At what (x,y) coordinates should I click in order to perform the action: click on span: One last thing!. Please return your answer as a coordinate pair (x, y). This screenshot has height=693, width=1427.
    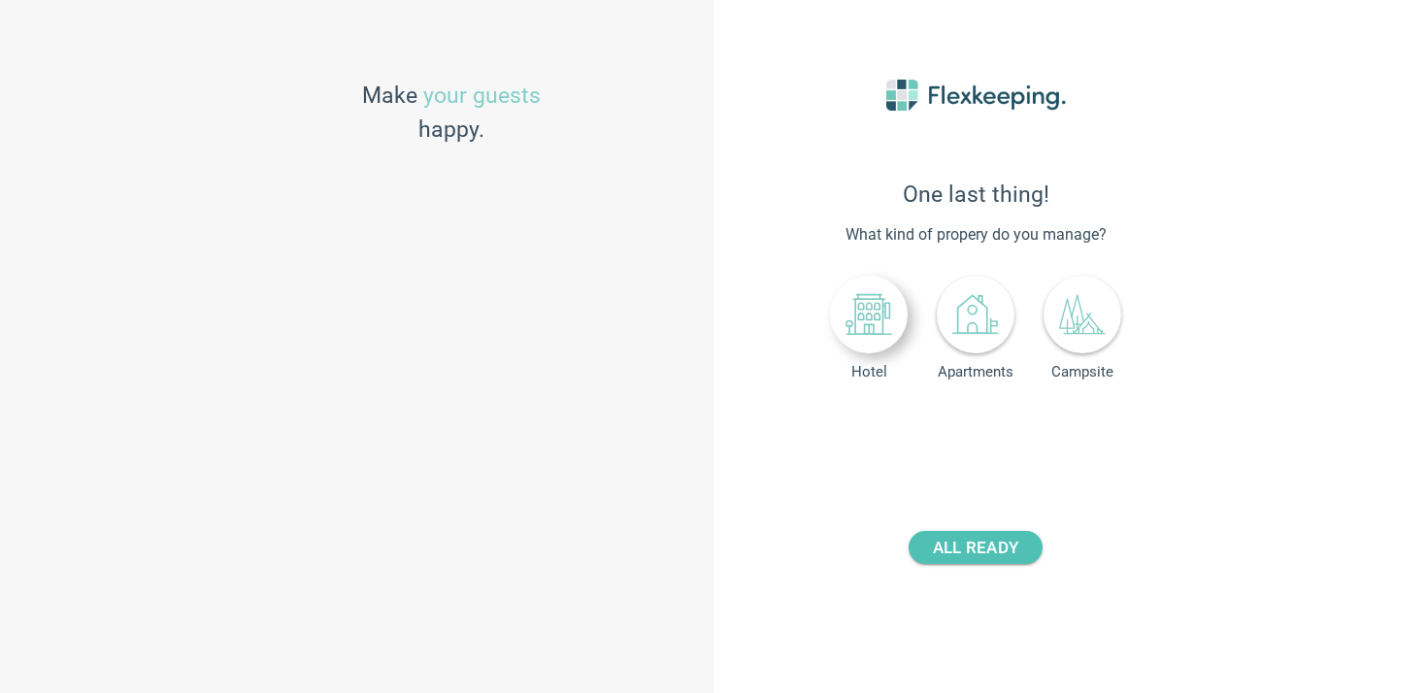
    Looking at the image, I should click on (976, 194).